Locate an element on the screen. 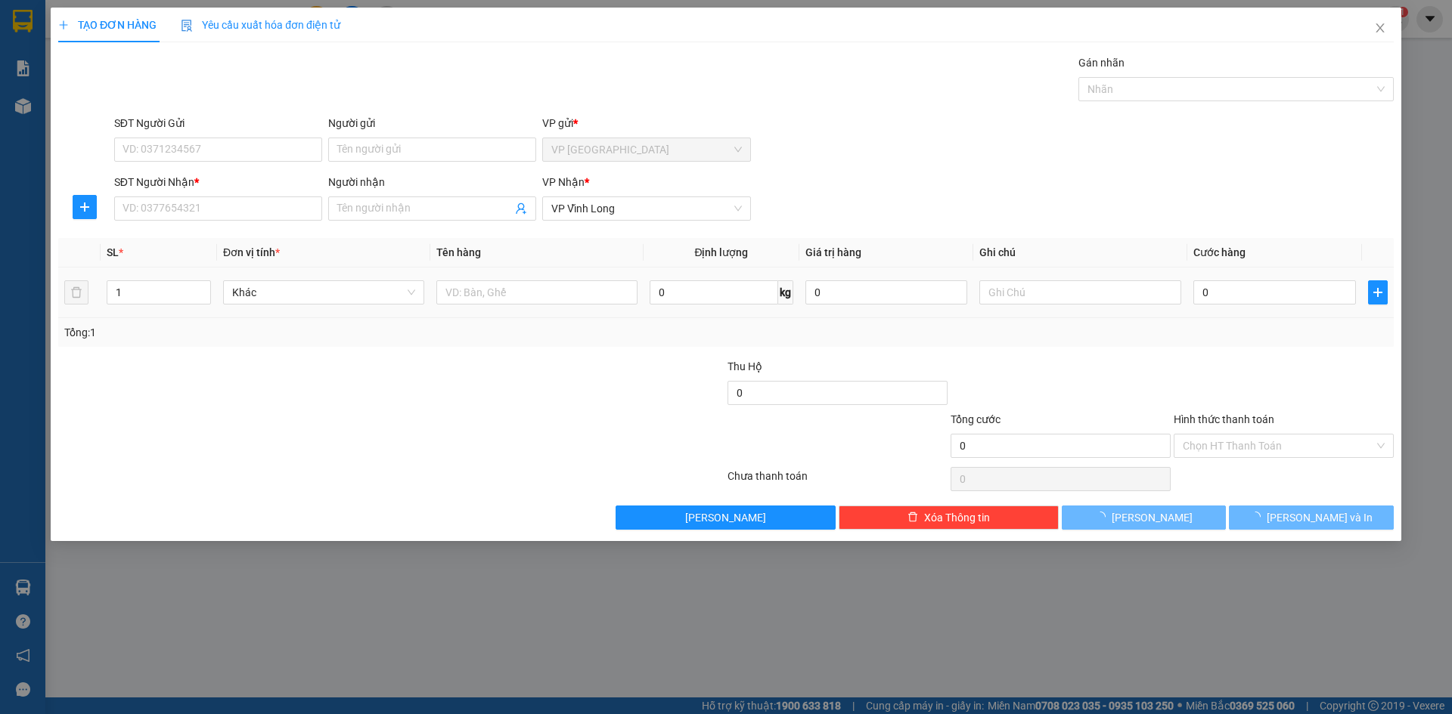  span: Giá trị hàng is located at coordinates (833, 253).